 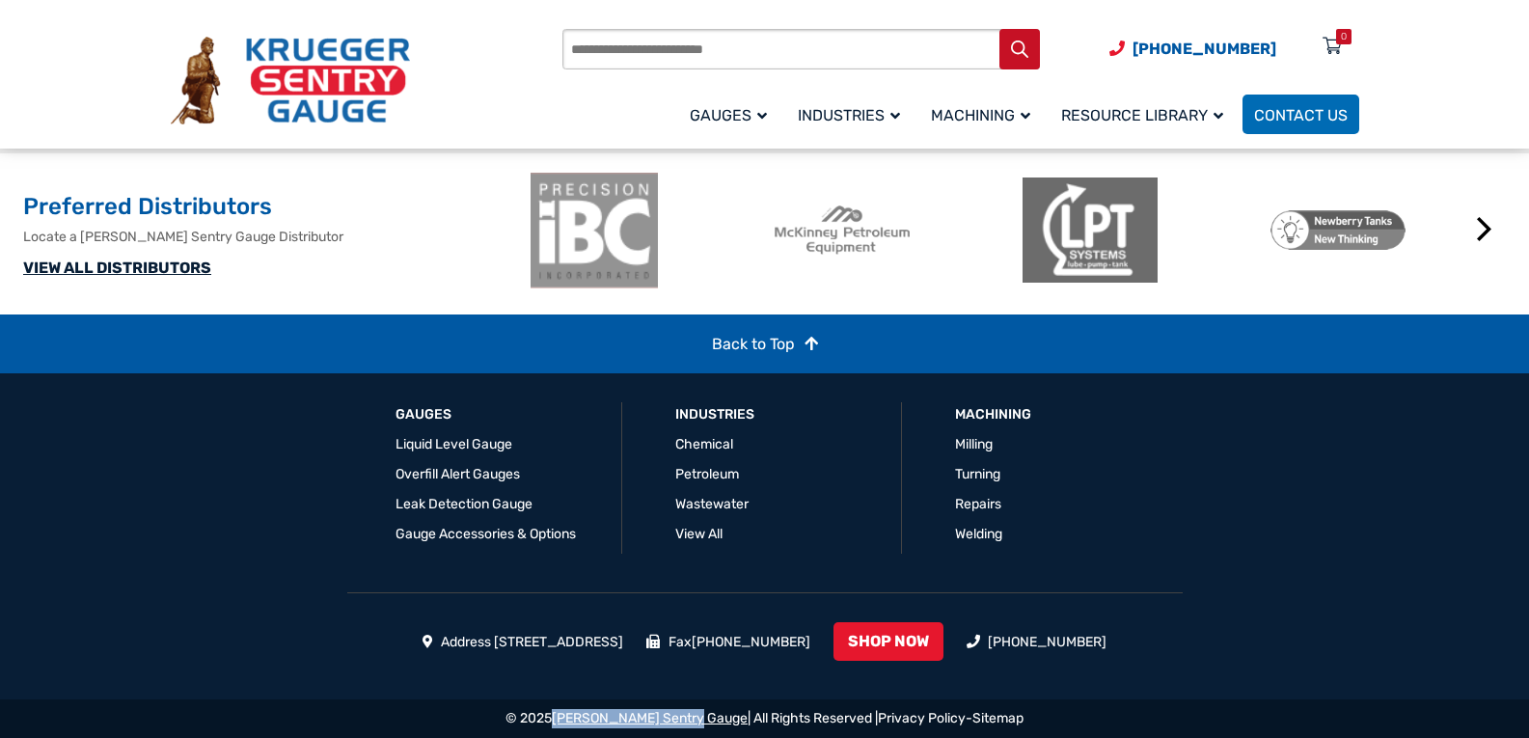 I want to click on img: McKinney Petroleum Equipment, so click(x=842, y=231).